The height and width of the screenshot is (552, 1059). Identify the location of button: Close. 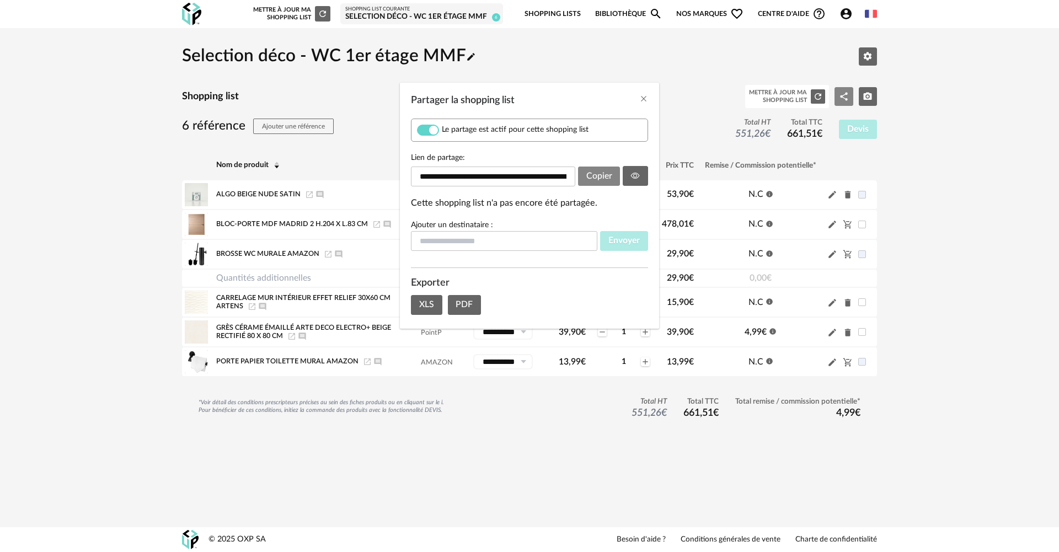
(644, 99).